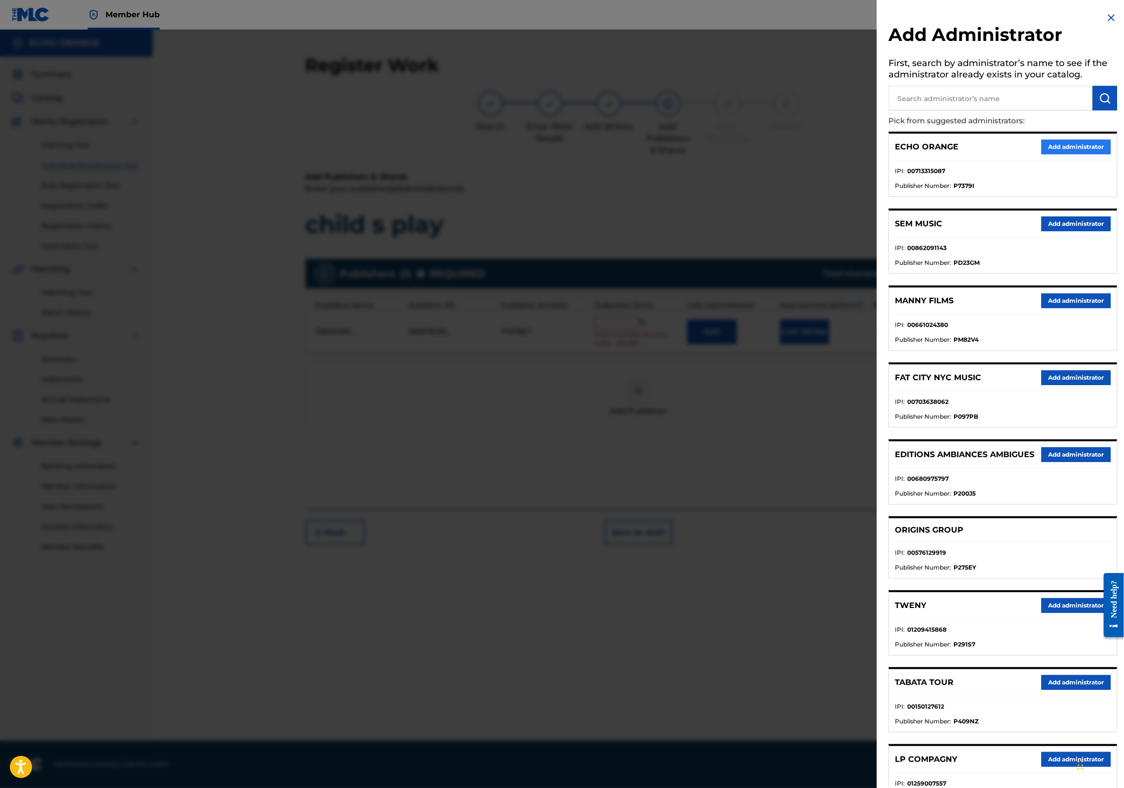 The image size is (1124, 788). I want to click on strong: 00713315087, so click(926, 171).